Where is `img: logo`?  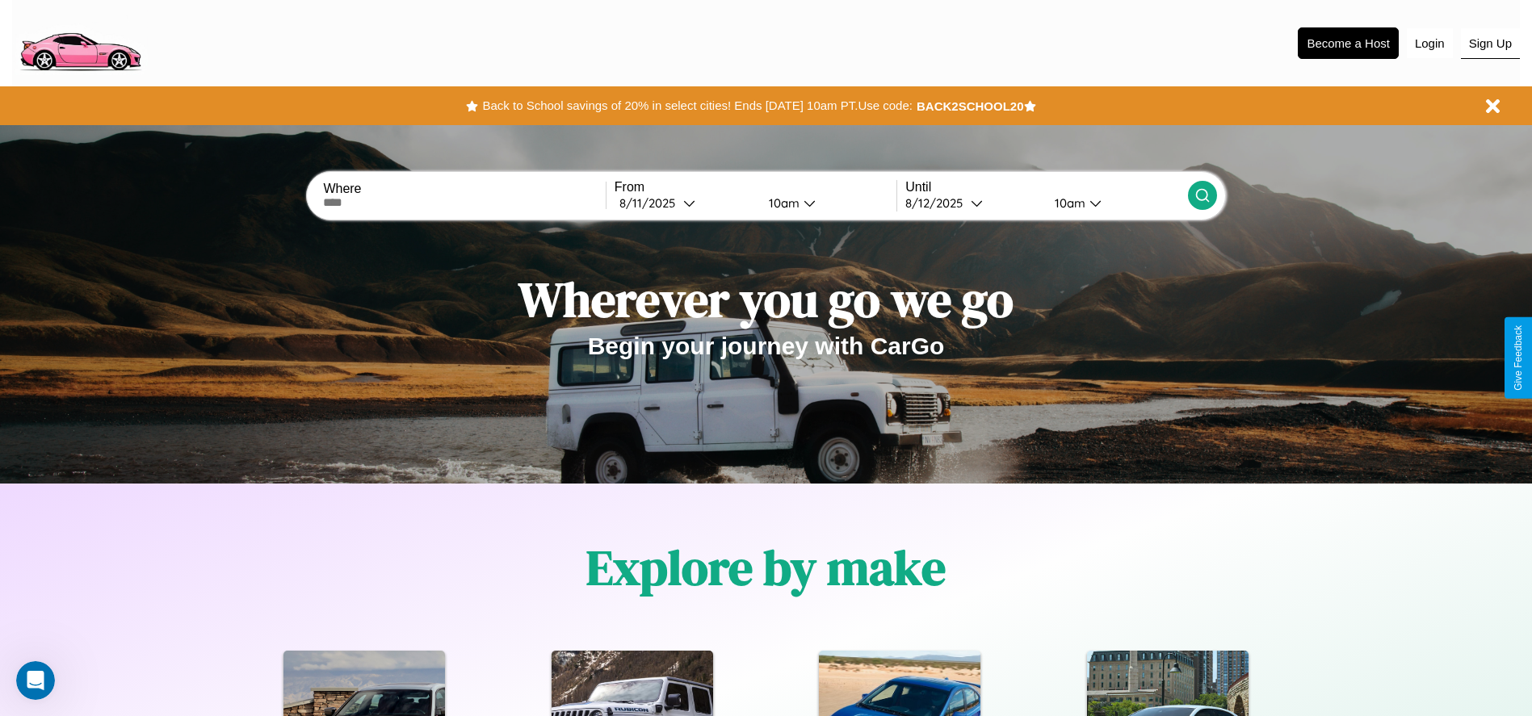 img: logo is located at coordinates (80, 41).